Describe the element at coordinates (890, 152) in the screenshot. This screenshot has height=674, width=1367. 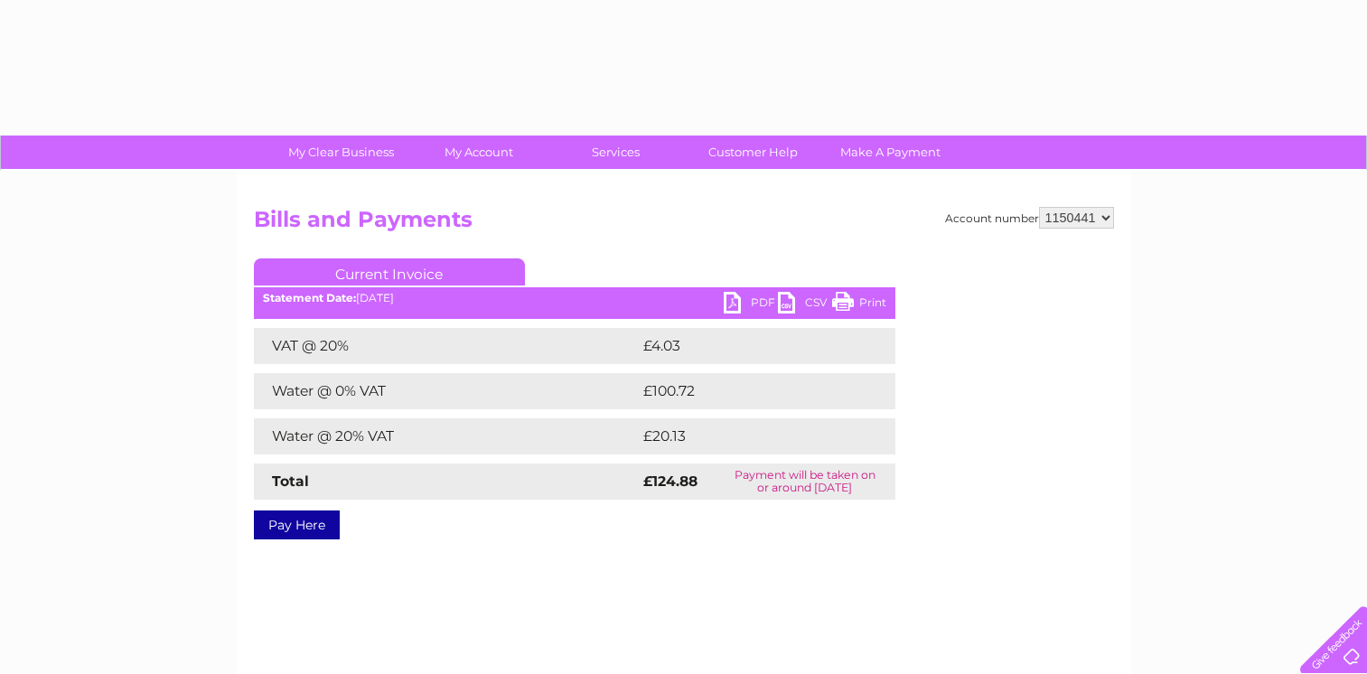
I see `a: Make A Payment` at that location.